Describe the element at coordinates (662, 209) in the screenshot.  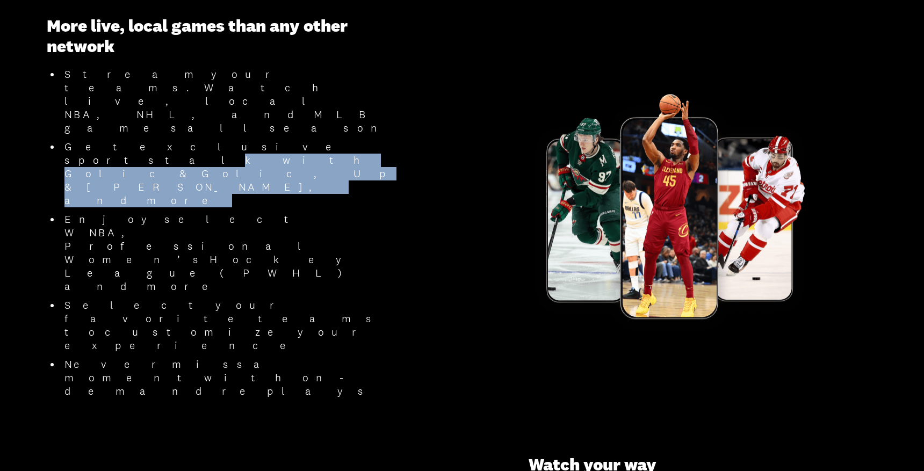
I see `img: Promotional Image` at that location.